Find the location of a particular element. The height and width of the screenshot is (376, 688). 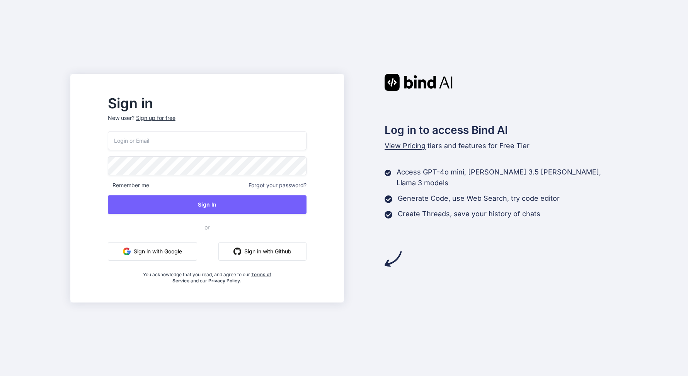

a: Privacy Policy. is located at coordinates (225, 280).